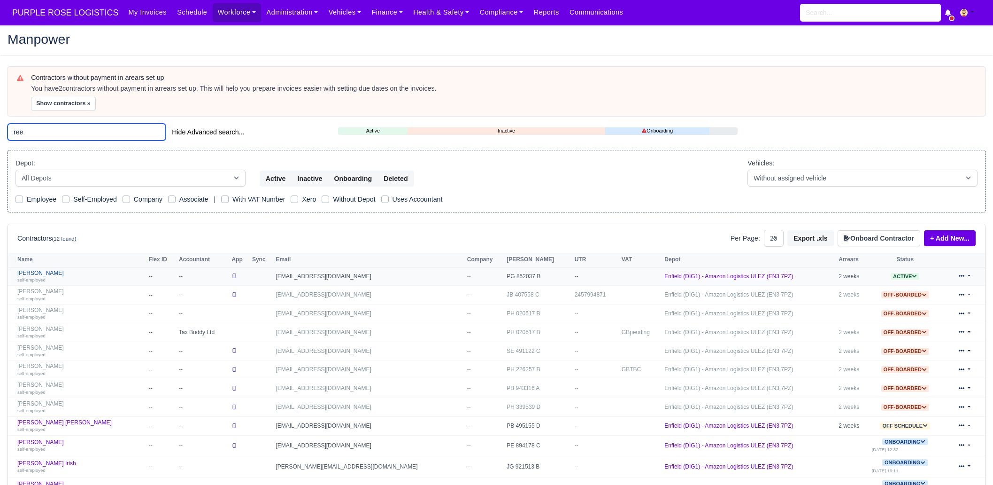 The width and height of the screenshot is (993, 485). I want to click on a: Communications, so click(596, 12).